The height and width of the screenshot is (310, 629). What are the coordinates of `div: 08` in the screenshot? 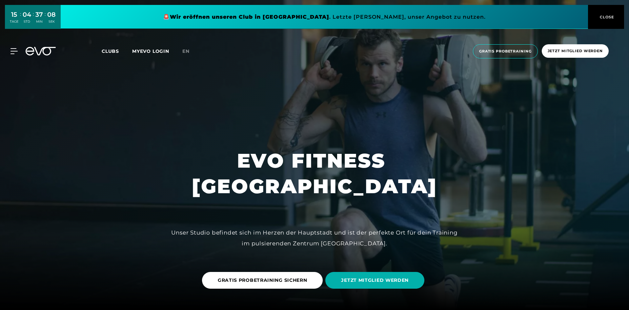 It's located at (52, 14).